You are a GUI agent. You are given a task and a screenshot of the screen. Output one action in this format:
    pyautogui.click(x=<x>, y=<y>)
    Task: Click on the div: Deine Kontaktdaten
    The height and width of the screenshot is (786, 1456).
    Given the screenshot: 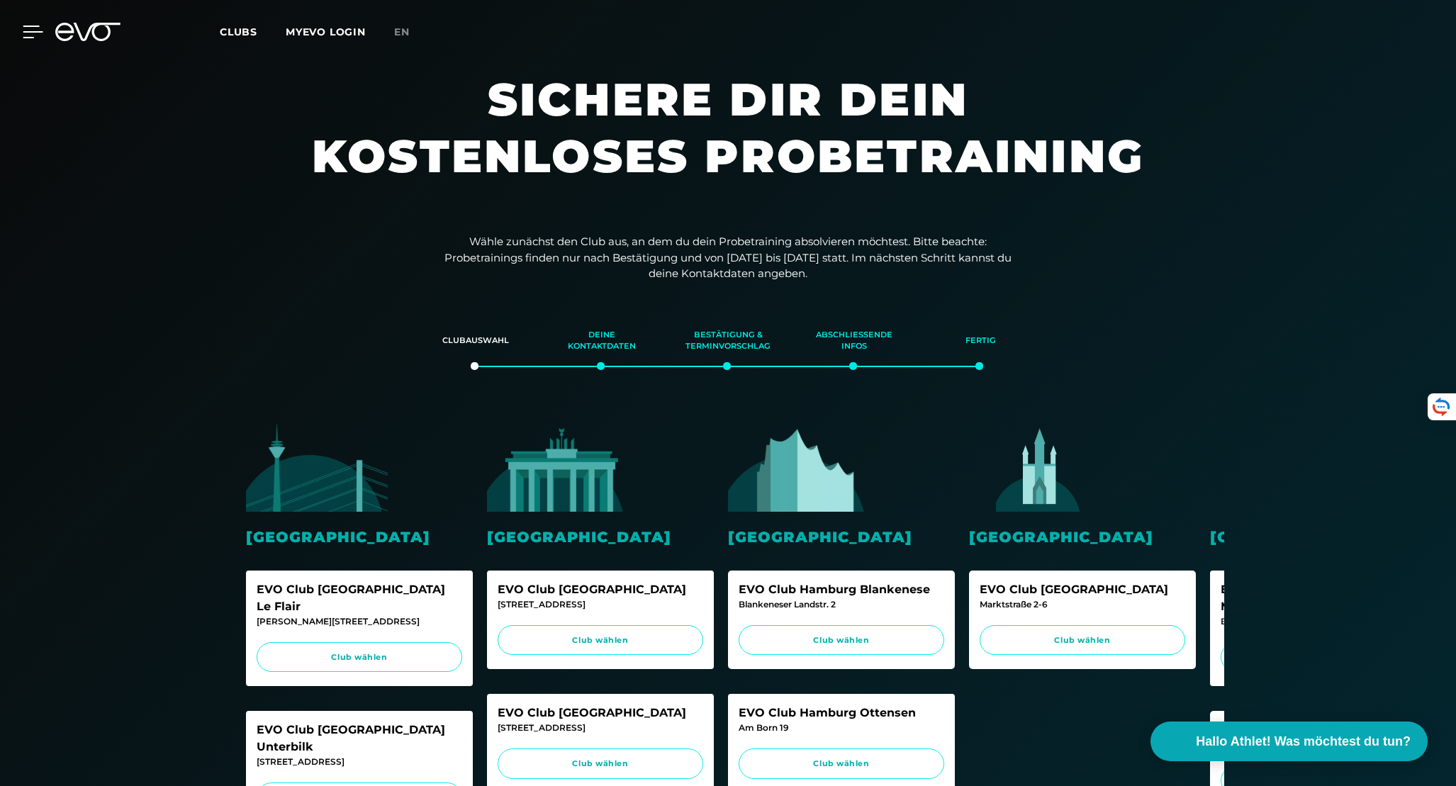 What is the action you would take?
    pyautogui.click(x=602, y=341)
    